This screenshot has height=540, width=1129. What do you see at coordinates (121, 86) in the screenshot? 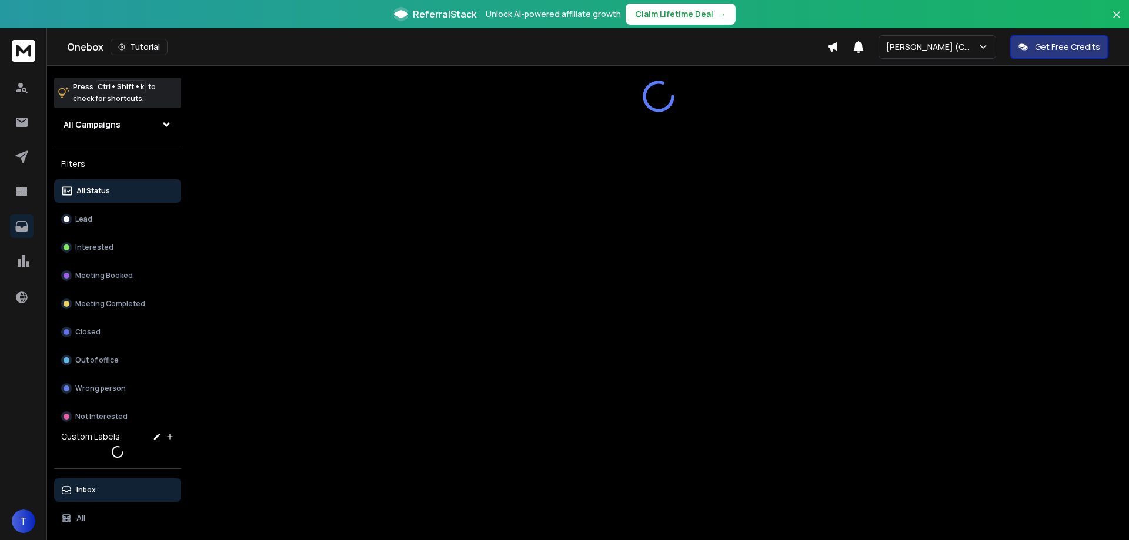
I see `span: Ctrl + Shift + k` at bounding box center [121, 86].